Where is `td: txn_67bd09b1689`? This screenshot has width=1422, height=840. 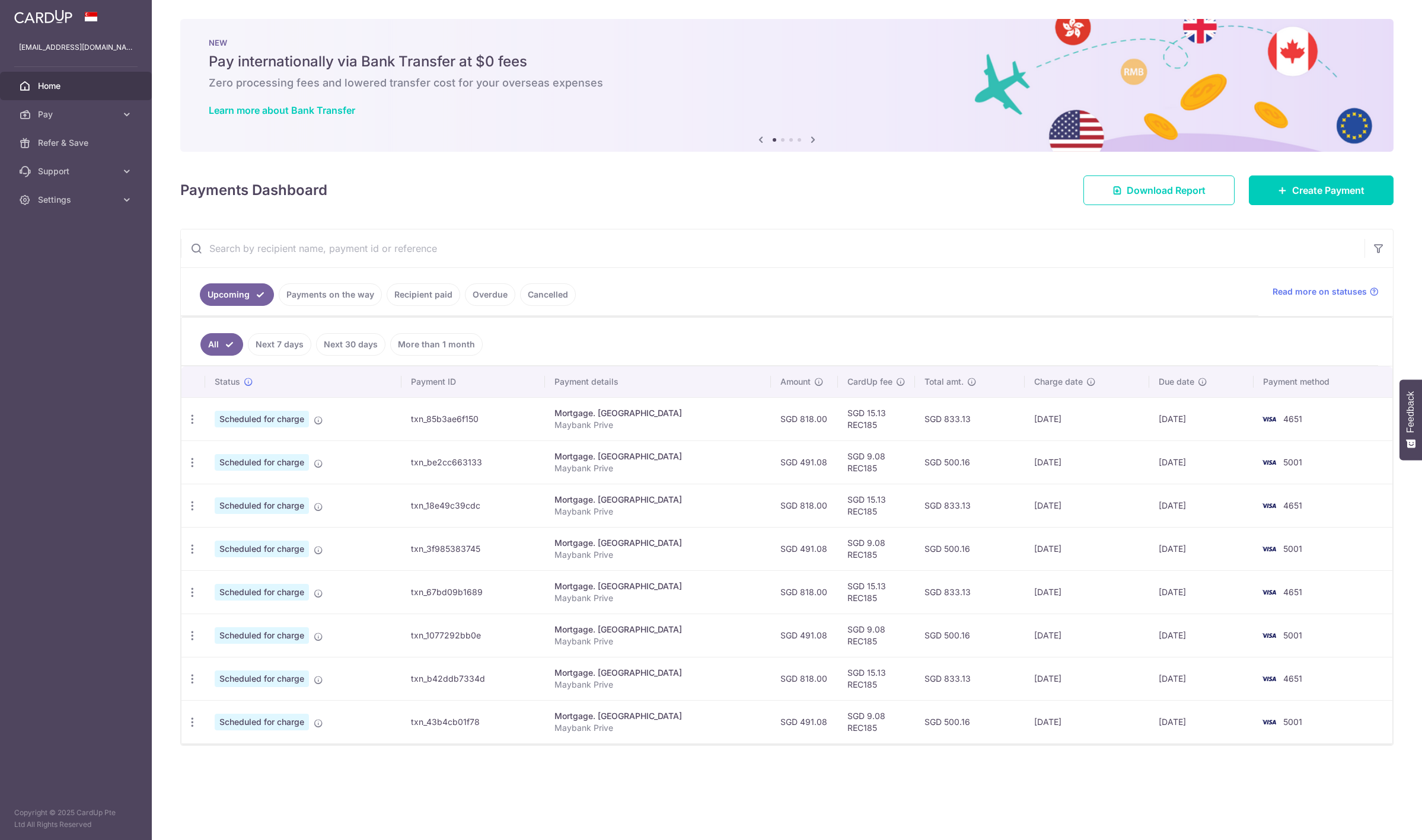
td: txn_67bd09b1689 is located at coordinates (473, 591).